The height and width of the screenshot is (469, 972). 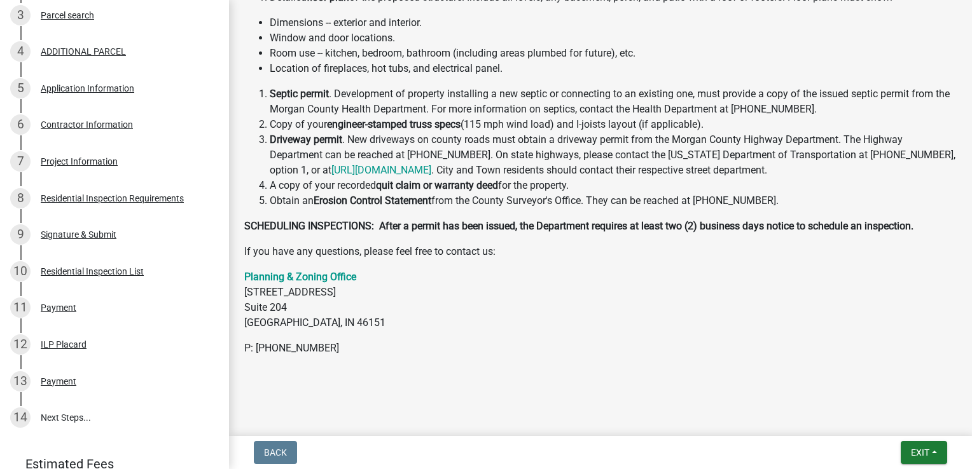 What do you see at coordinates (20, 125) in the screenshot?
I see `div: 6` at bounding box center [20, 125].